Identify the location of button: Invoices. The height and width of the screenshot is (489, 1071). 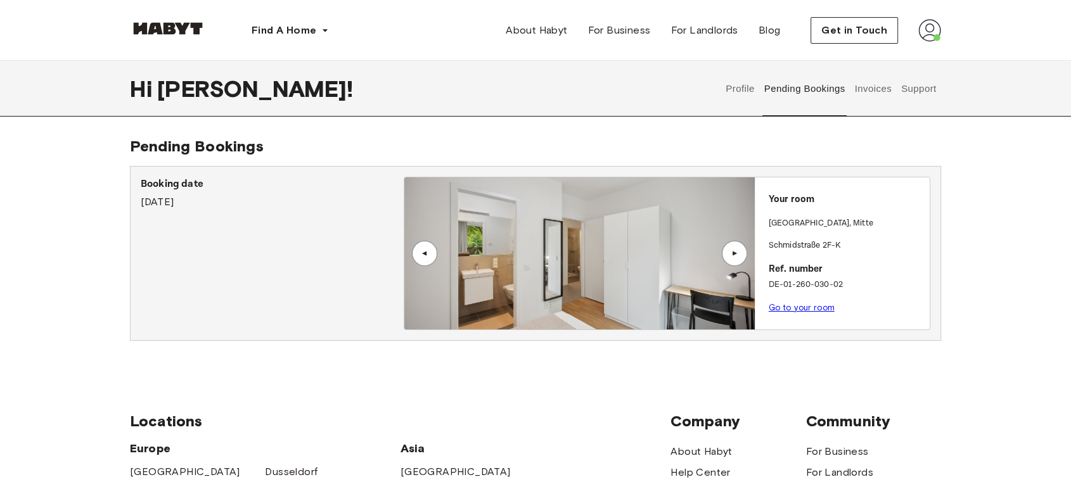
(873, 89).